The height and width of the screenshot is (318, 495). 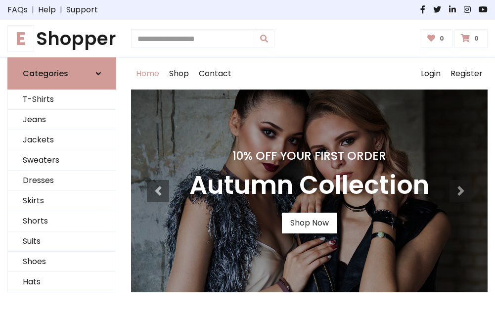 What do you see at coordinates (62, 140) in the screenshot?
I see `a: Jackets` at bounding box center [62, 140].